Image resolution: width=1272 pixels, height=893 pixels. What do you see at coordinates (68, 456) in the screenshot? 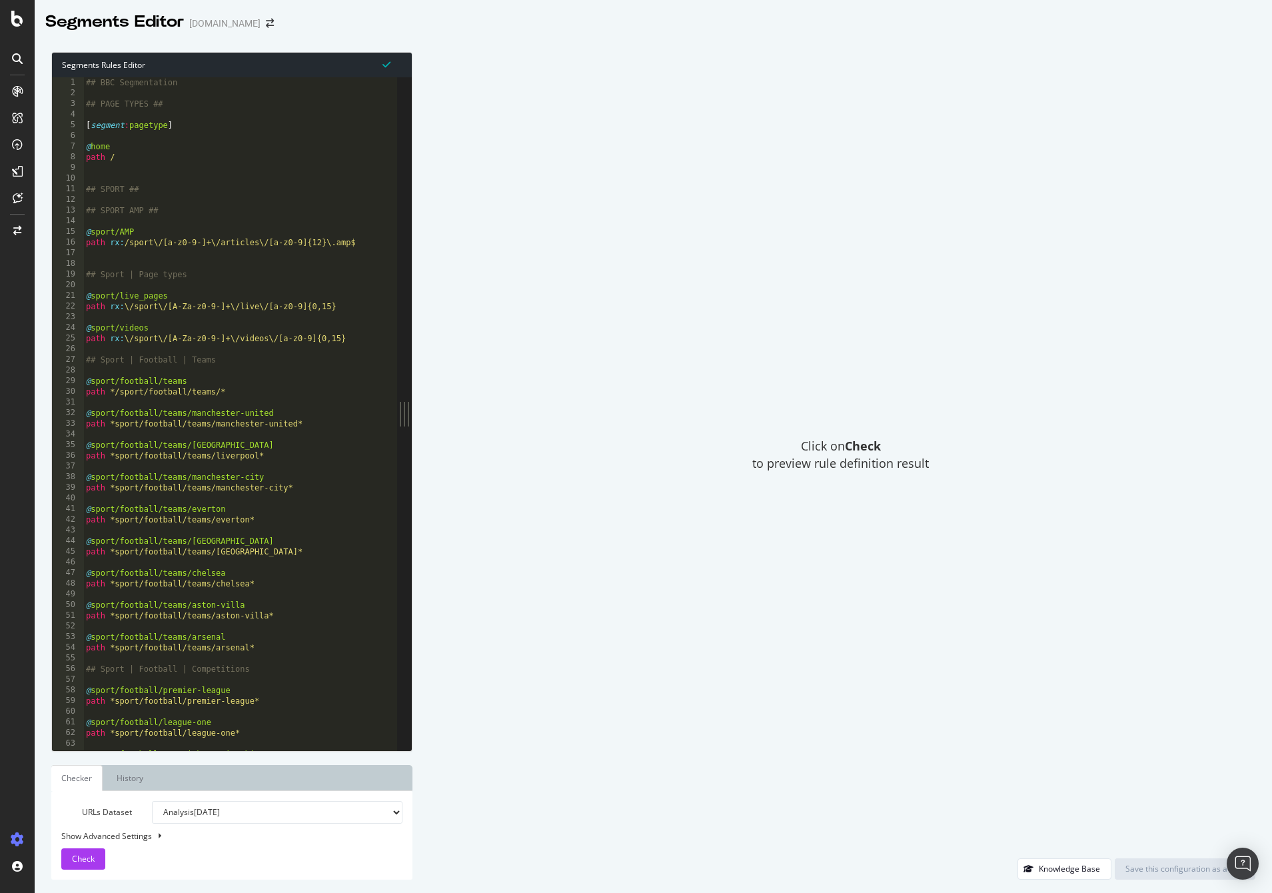
I see `div: 36` at bounding box center [68, 456].